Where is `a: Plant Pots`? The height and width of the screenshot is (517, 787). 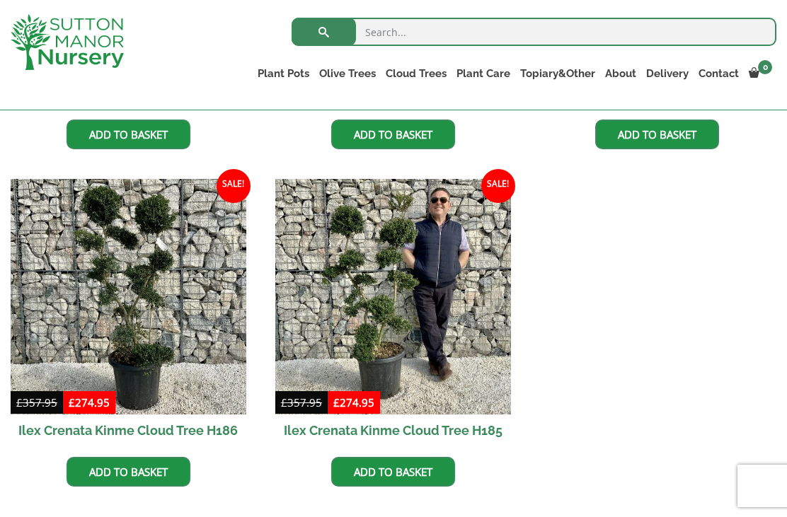 a: Plant Pots is located at coordinates (283, 74).